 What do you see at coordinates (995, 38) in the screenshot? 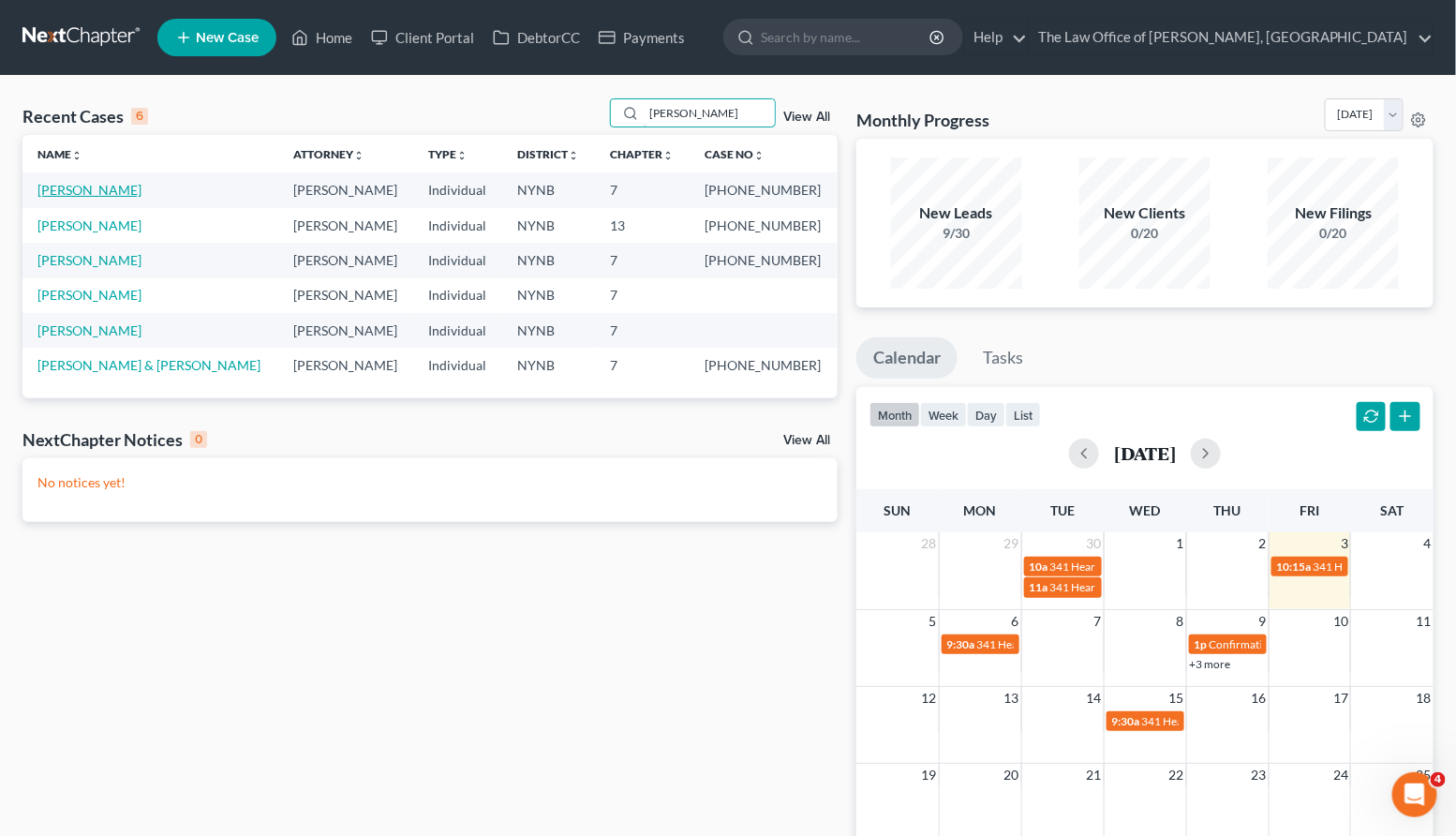
I see `a: Help` at bounding box center [995, 38].